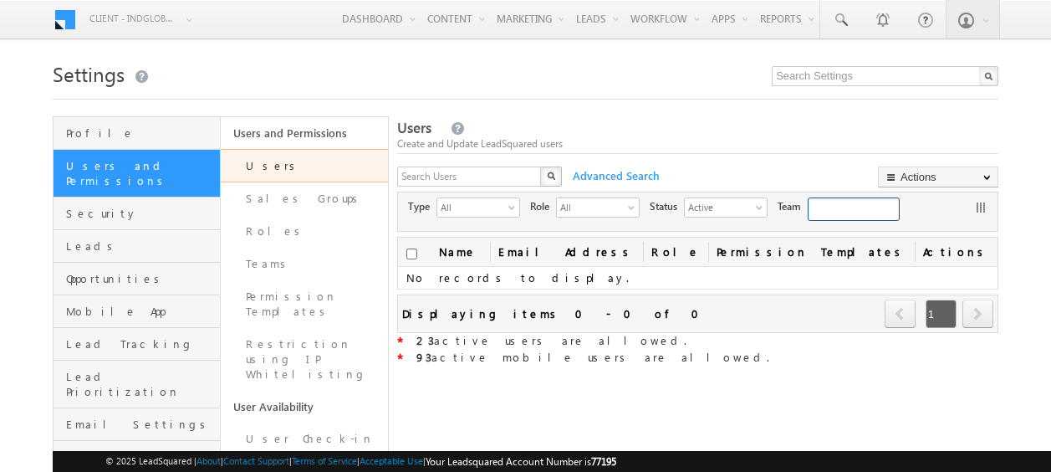 This screenshot has width=1051, height=472. Describe the element at coordinates (666, 207) in the screenshot. I see `span: Status` at that location.